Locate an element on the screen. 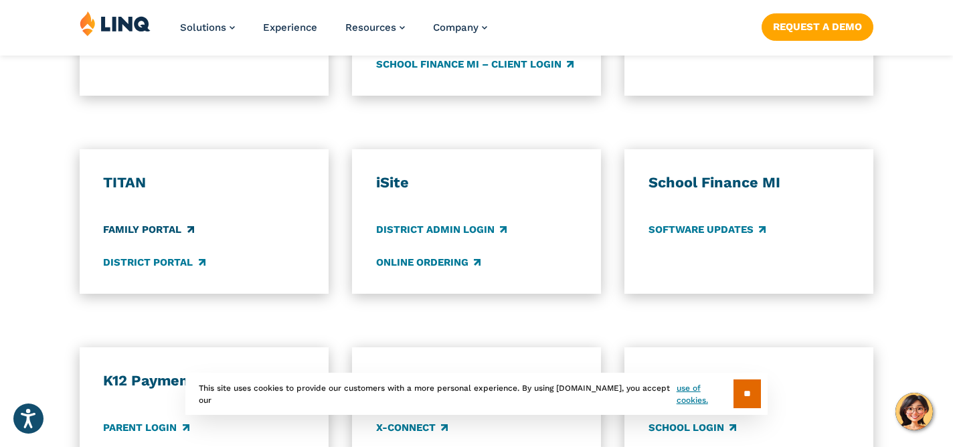 This screenshot has width=953, height=447. span: Company is located at coordinates (456, 27).